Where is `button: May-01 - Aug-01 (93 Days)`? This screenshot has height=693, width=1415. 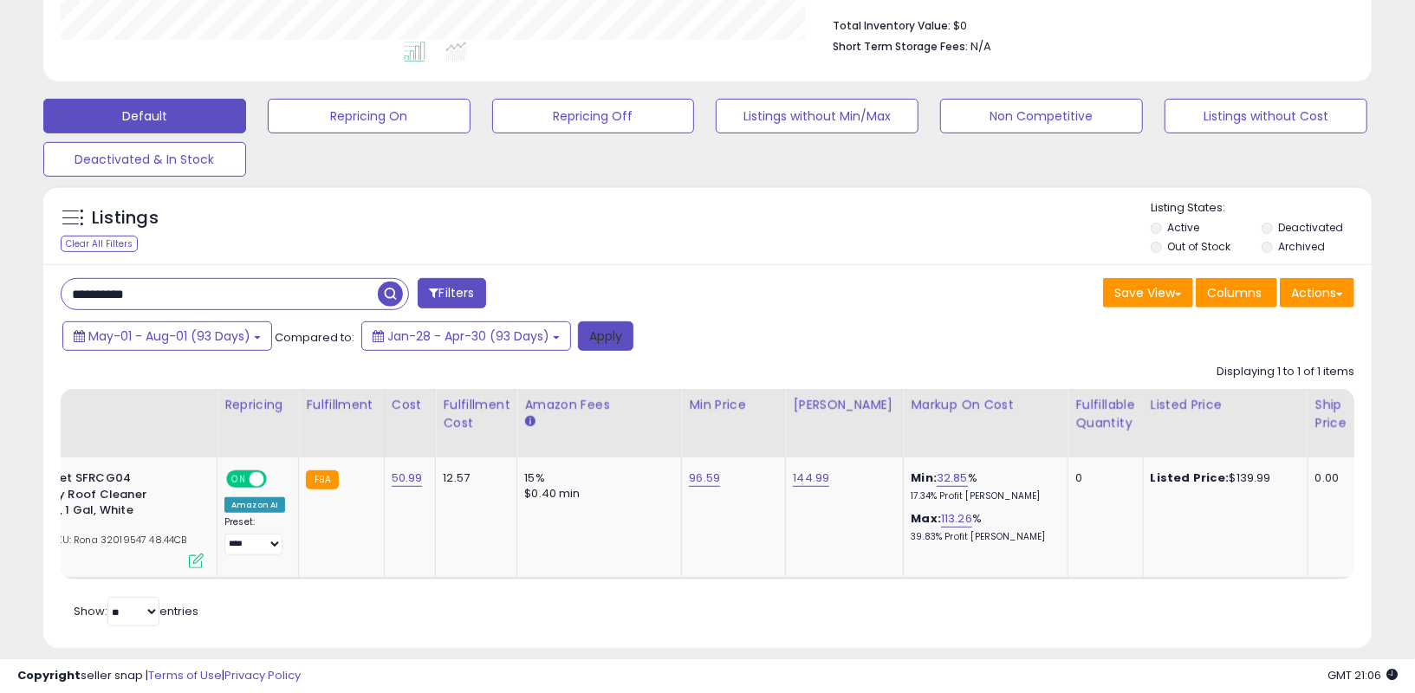 button: May-01 - Aug-01 (93 Days) is located at coordinates (167, 336).